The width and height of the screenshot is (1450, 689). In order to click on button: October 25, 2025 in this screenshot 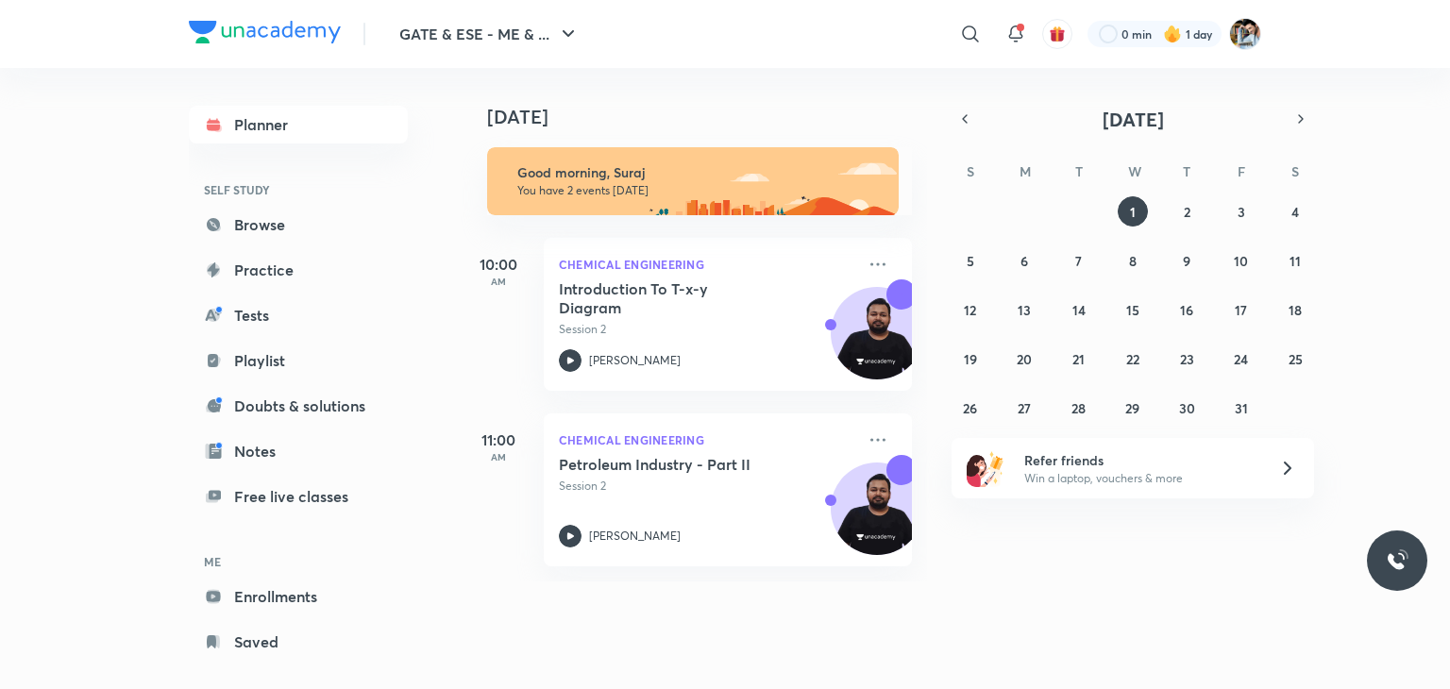, I will do `click(1295, 359)`.